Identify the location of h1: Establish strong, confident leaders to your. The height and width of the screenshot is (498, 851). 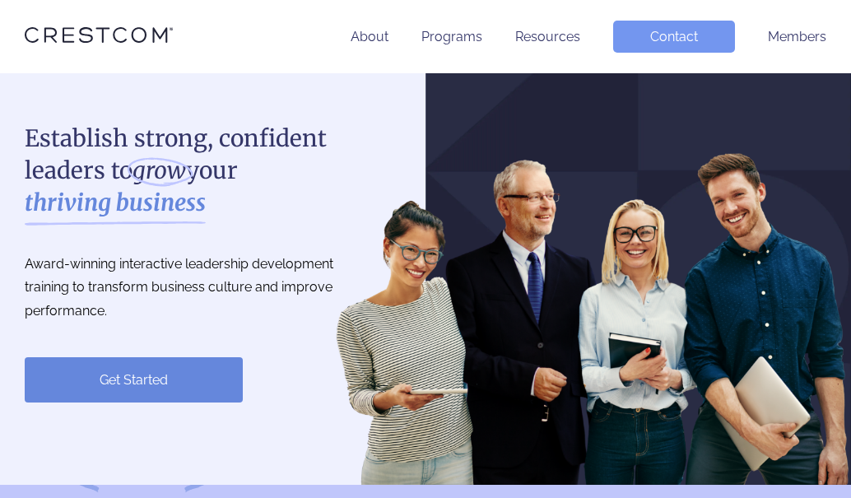
(197, 171).